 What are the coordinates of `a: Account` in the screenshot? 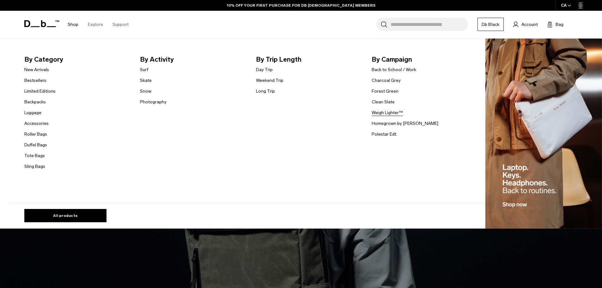 It's located at (525, 24).